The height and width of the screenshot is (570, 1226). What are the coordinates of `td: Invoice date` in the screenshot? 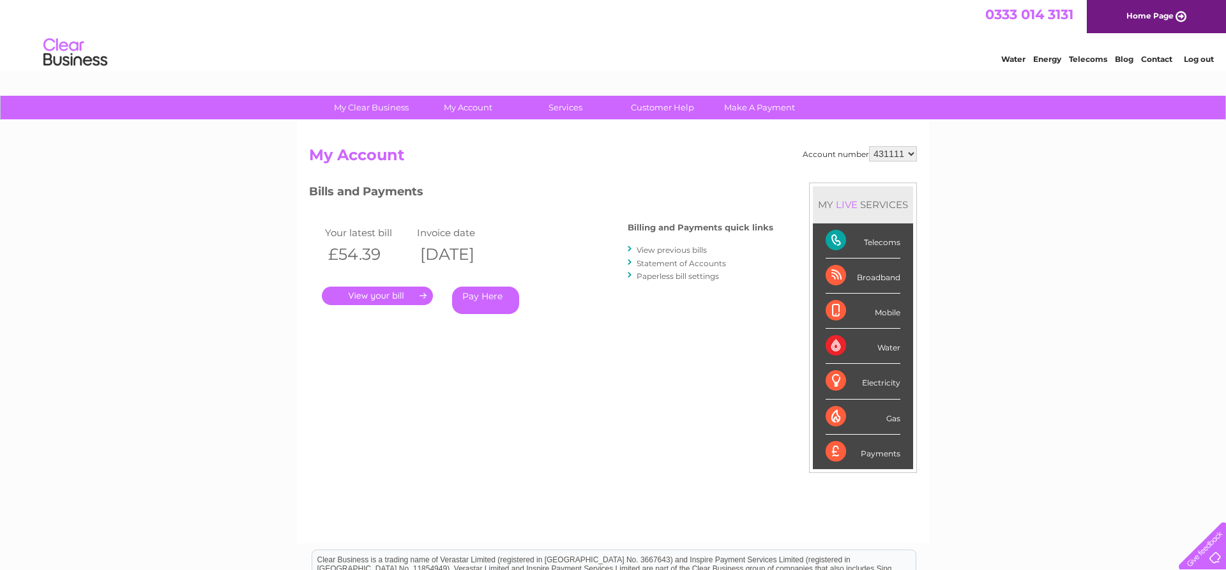 It's located at (460, 232).